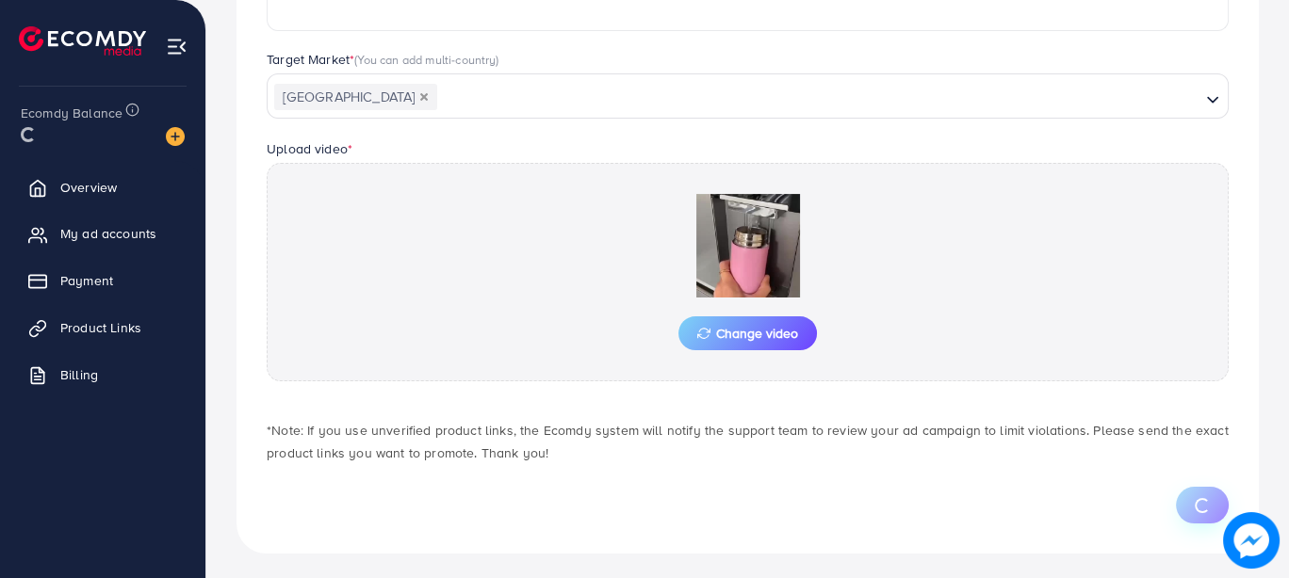 Image resolution: width=1289 pixels, height=578 pixels. Describe the element at coordinates (748, 246) in the screenshot. I see `img: Preview Image` at that location.